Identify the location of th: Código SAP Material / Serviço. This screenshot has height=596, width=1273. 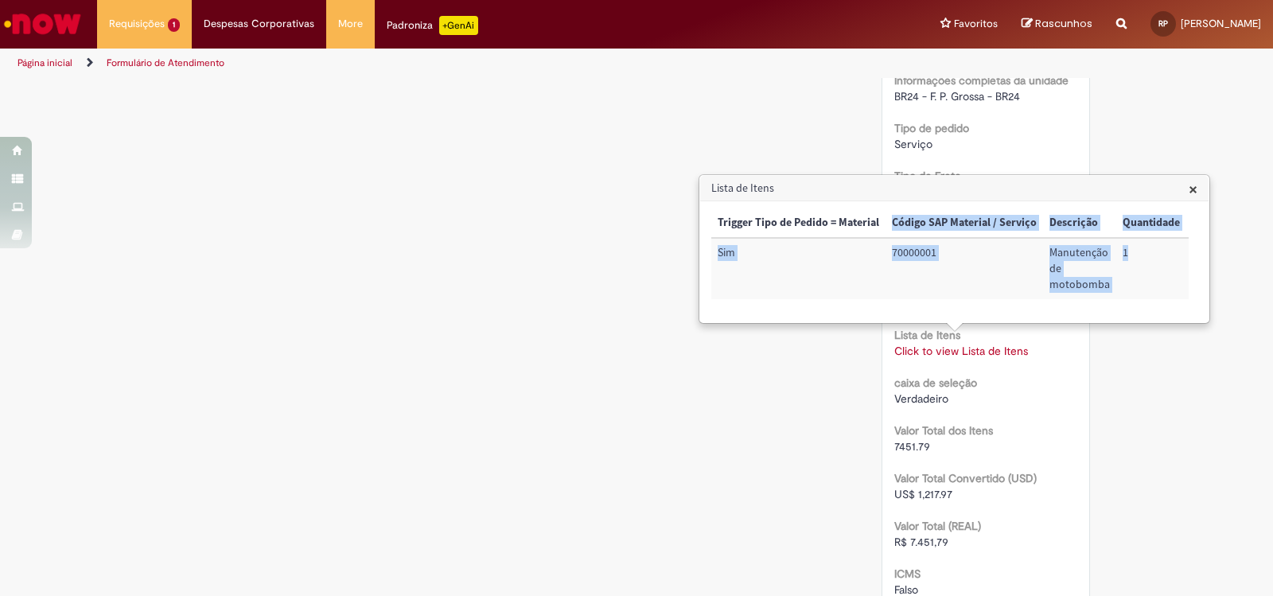
(964, 223).